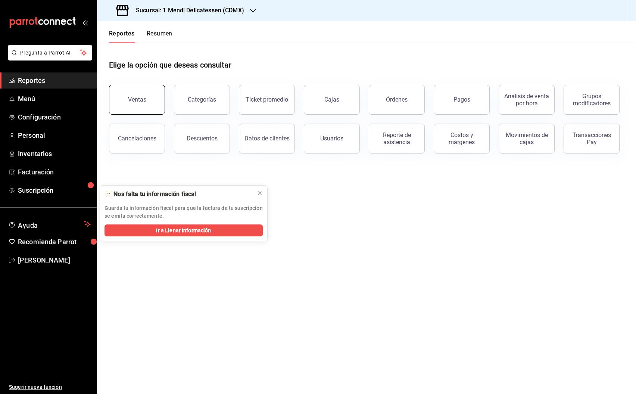 The height and width of the screenshot is (394, 636). I want to click on button: Datos de clientes, so click(267, 138).